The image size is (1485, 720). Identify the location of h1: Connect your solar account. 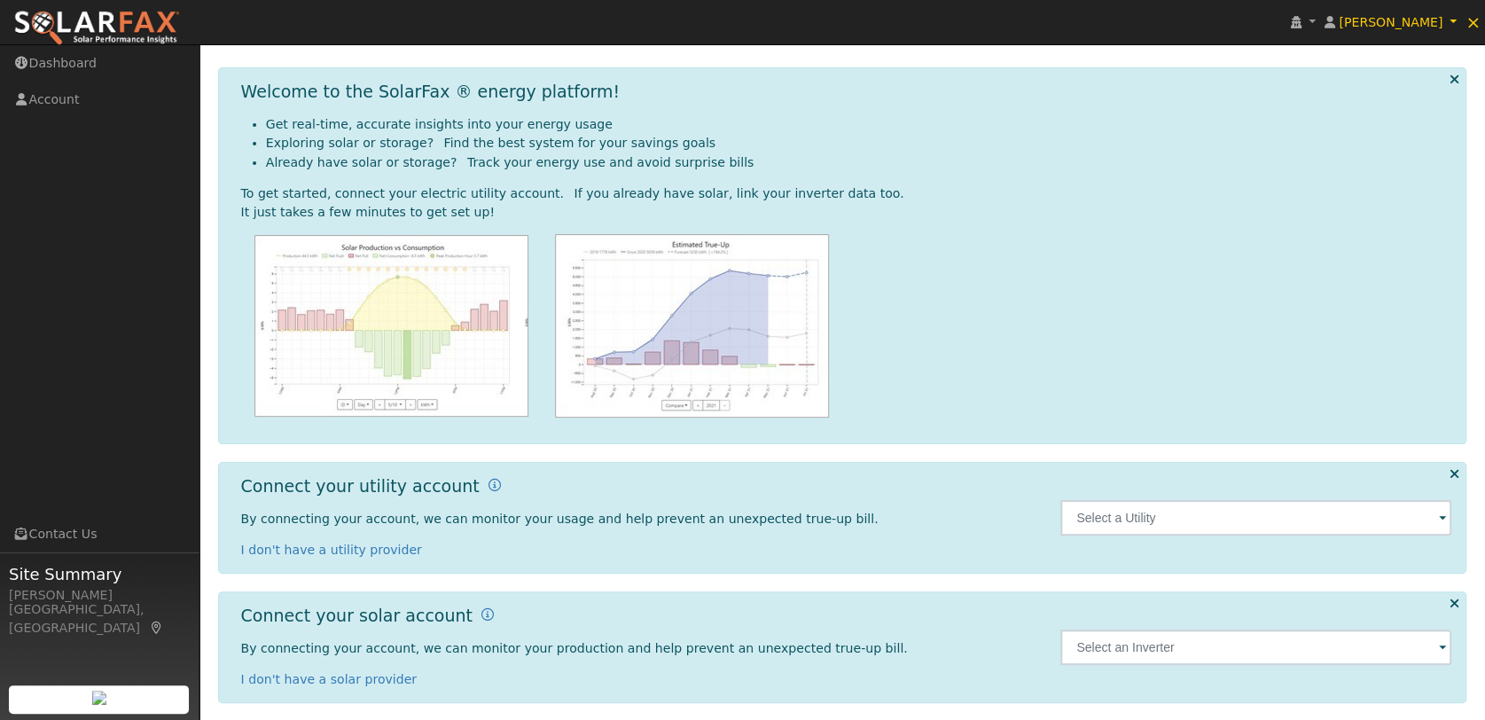
(356, 615).